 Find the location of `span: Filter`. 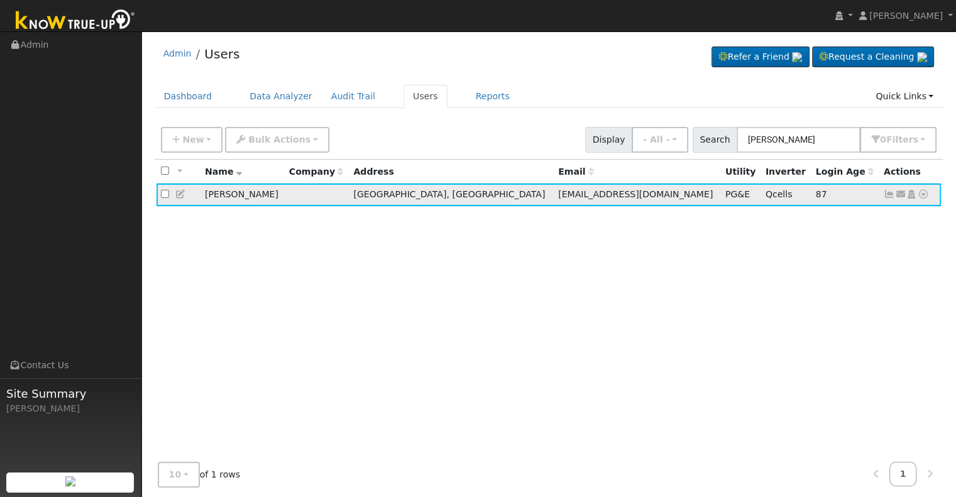

span: Filter is located at coordinates (902, 140).